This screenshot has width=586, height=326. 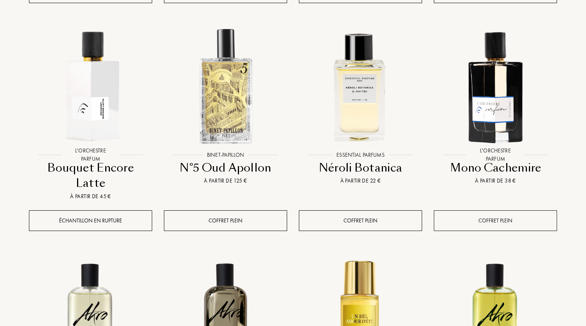 I want to click on div: À partir de 22 €, so click(x=360, y=181).